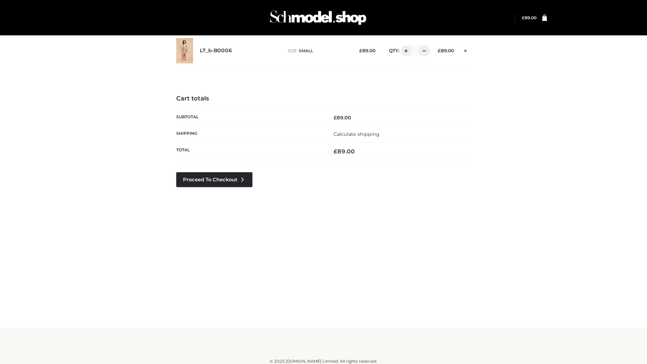 The width and height of the screenshot is (647, 364). Describe the element at coordinates (306, 51) in the screenshot. I see `span: SMALL` at that location.